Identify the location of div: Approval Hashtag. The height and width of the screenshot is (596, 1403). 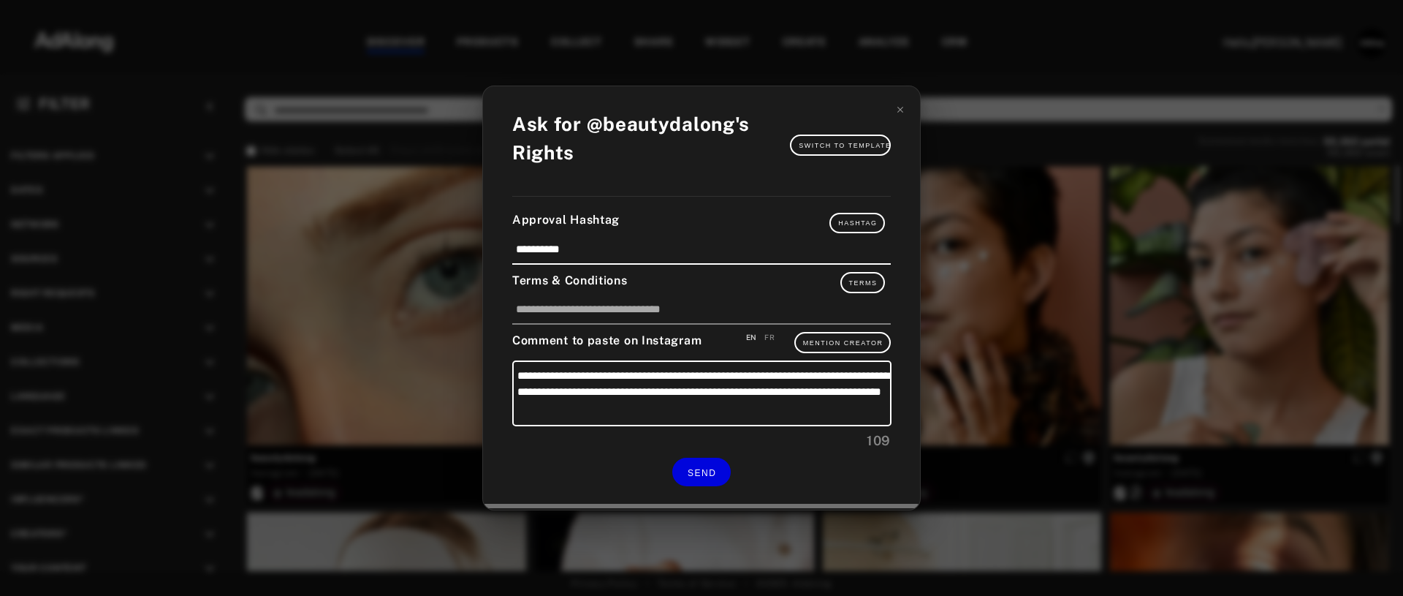
(702, 222).